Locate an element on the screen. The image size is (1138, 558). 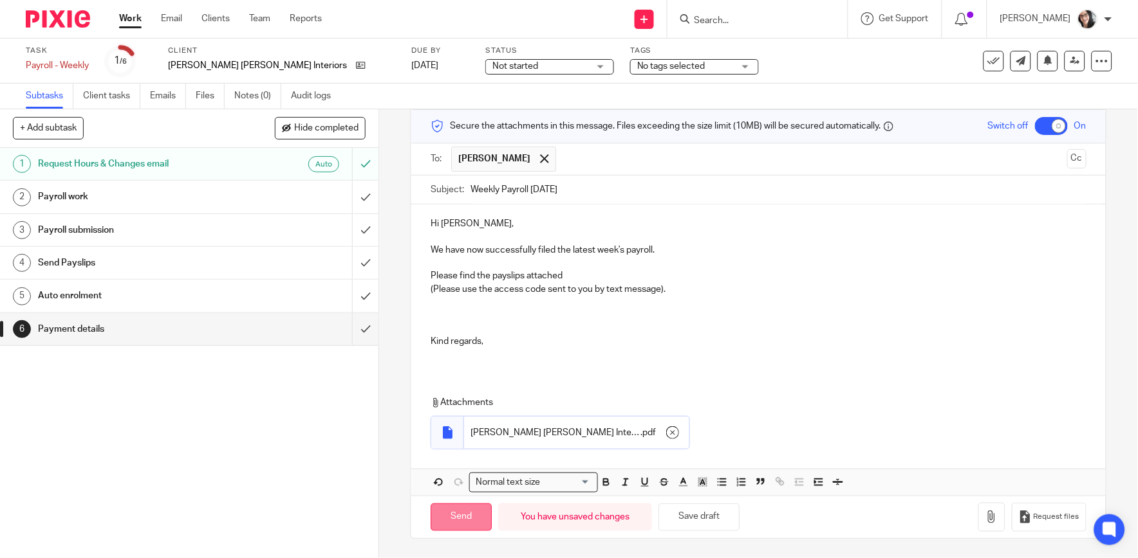
span: Switch off is located at coordinates (1008, 126).